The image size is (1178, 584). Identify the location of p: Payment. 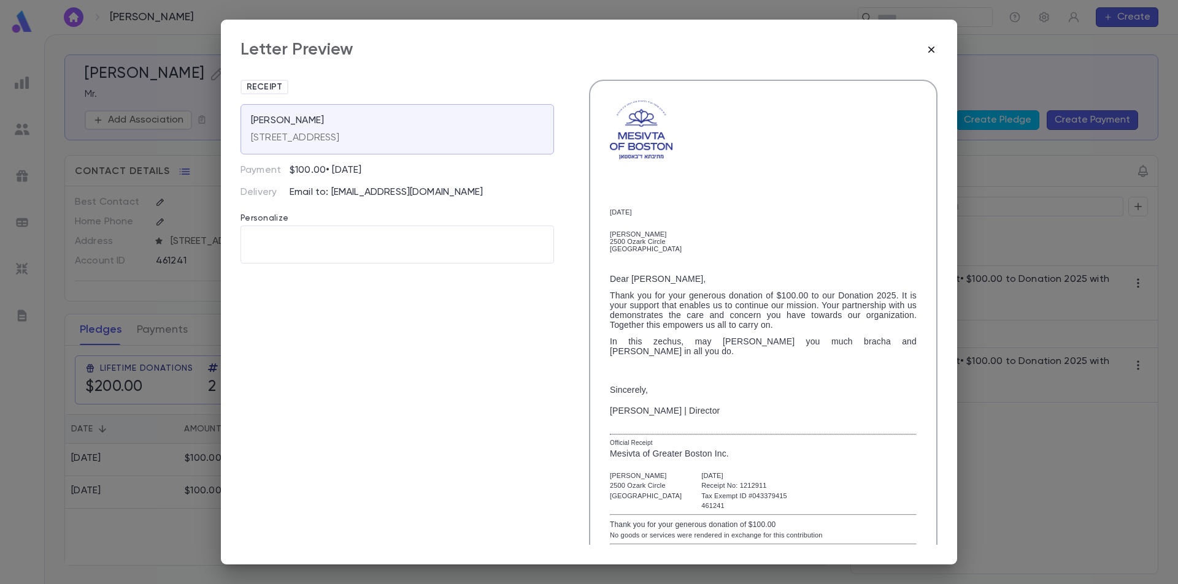
(265, 170).